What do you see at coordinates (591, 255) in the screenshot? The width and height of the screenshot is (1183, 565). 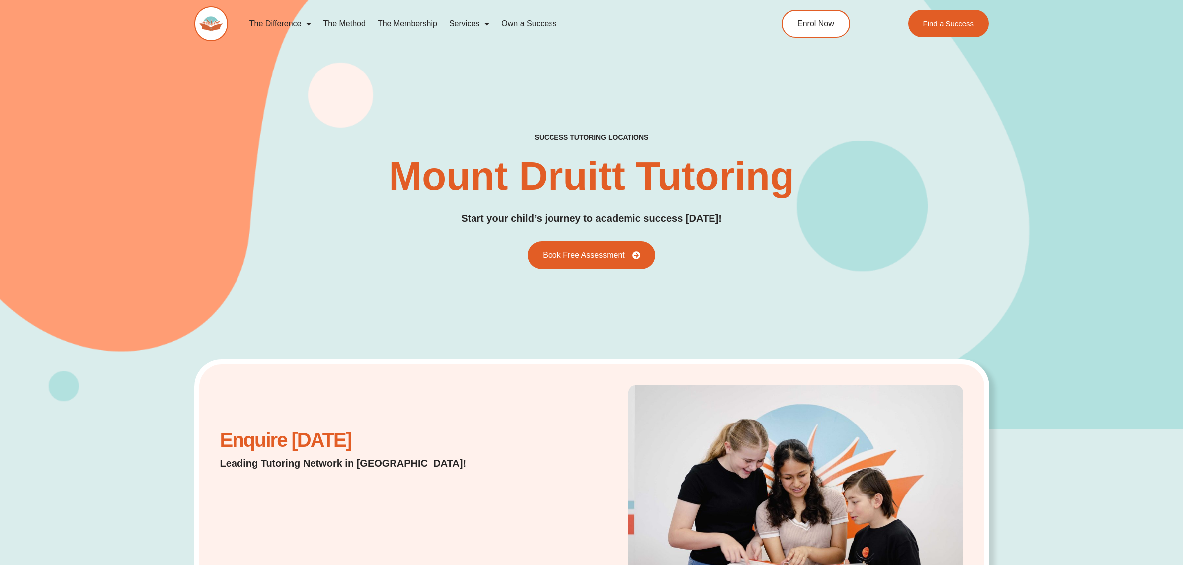 I see `a: Book Free Assessment` at bounding box center [591, 255].